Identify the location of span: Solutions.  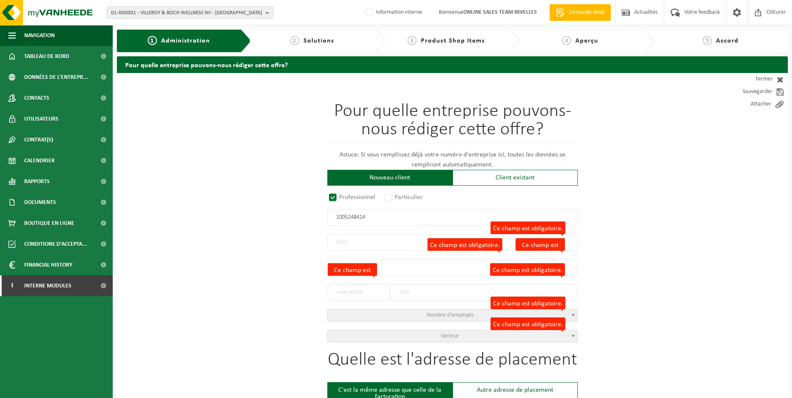
(318, 41).